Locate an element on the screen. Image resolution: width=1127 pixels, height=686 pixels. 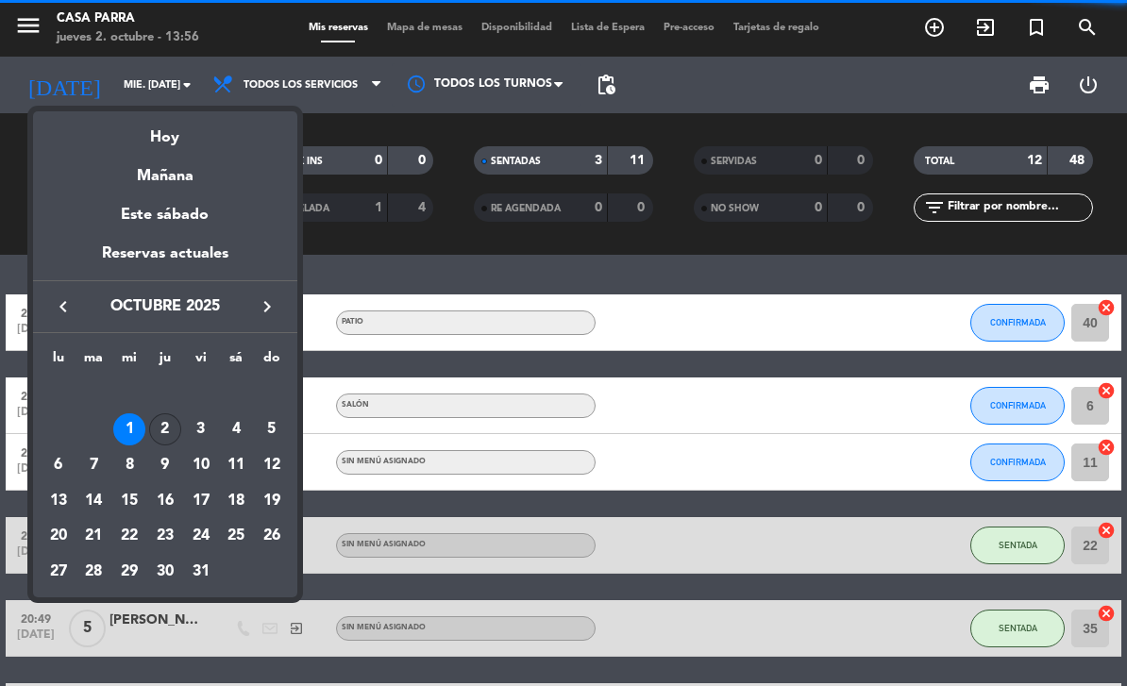
div: 1 is located at coordinates (129, 430).